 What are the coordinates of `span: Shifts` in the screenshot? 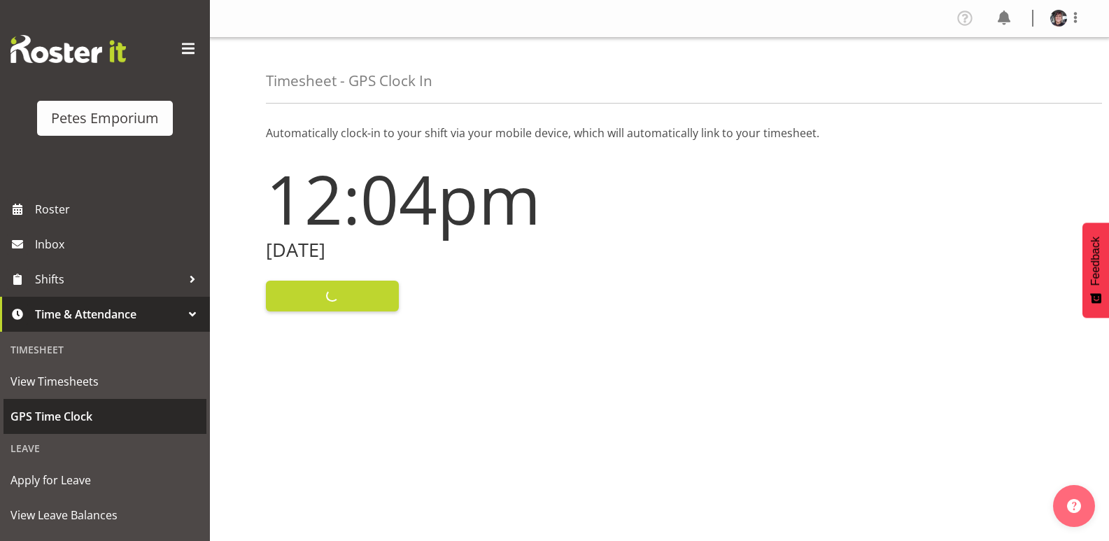 It's located at (108, 279).